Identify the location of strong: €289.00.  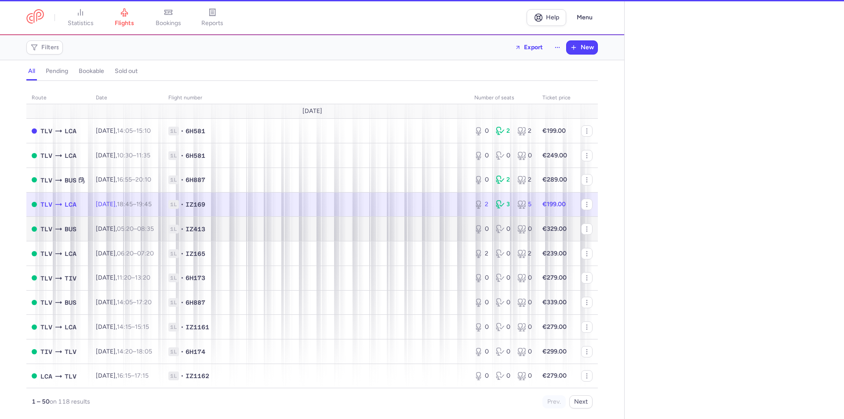
(555, 179).